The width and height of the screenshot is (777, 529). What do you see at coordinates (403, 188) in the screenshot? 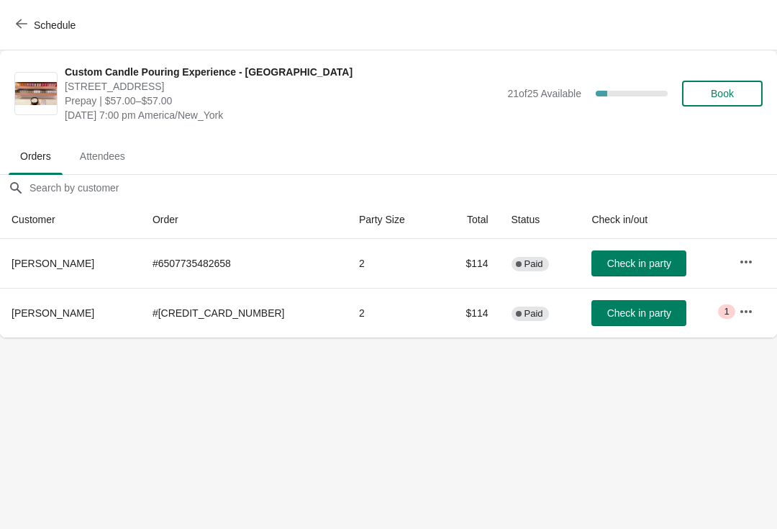
I see `input: Search by customer` at bounding box center [403, 188].